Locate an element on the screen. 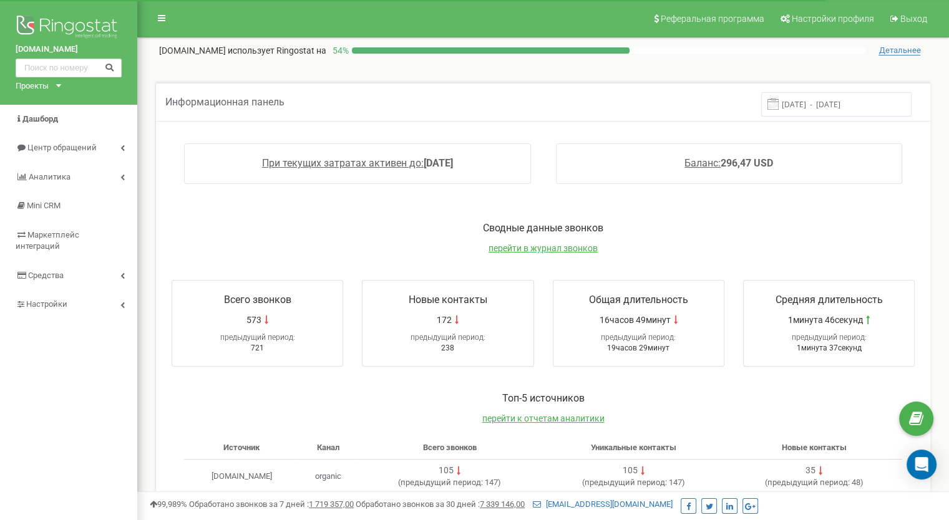 This screenshot has width=949, height=520. a: Баланс:296,47 USD is located at coordinates (729, 163).